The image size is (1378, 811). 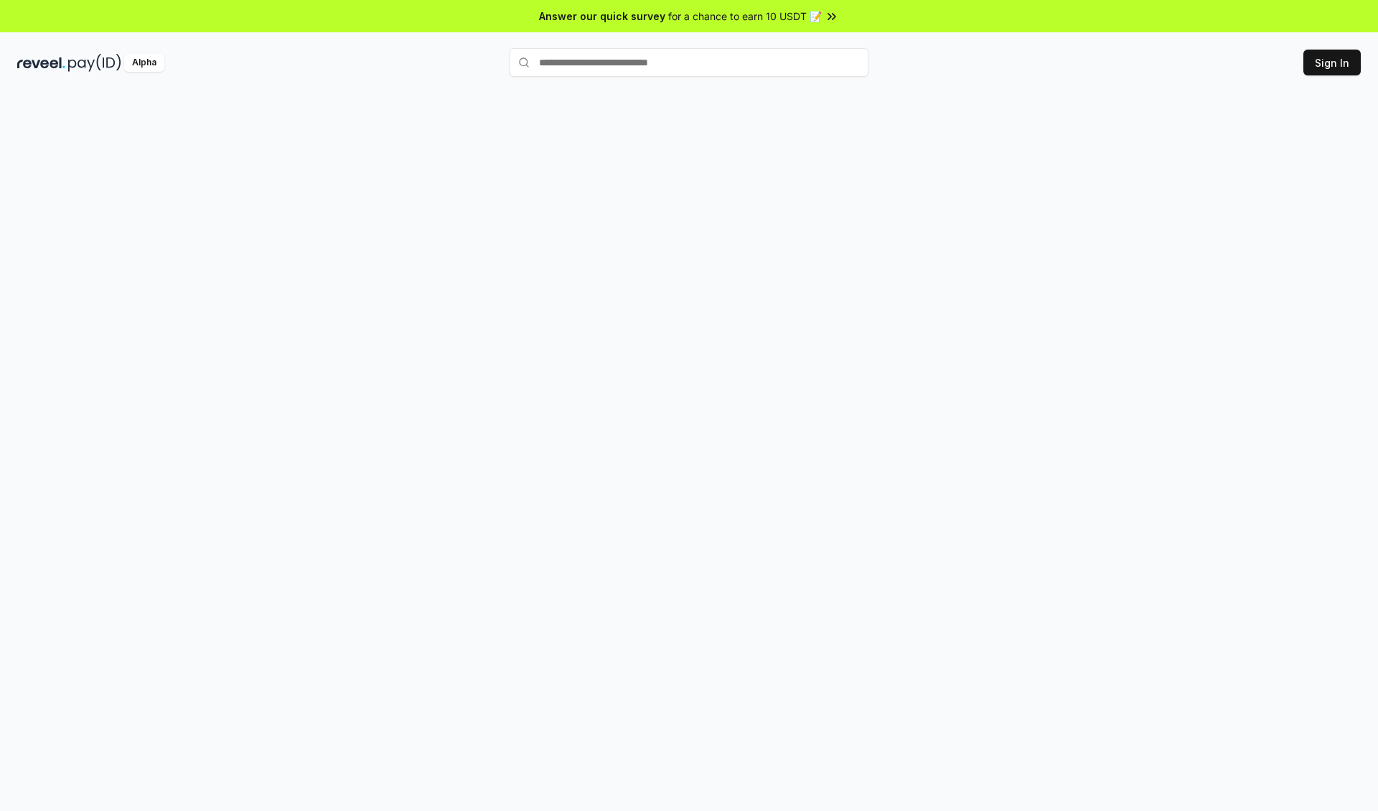 What do you see at coordinates (602, 16) in the screenshot?
I see `span: Answer our quick survey` at bounding box center [602, 16].